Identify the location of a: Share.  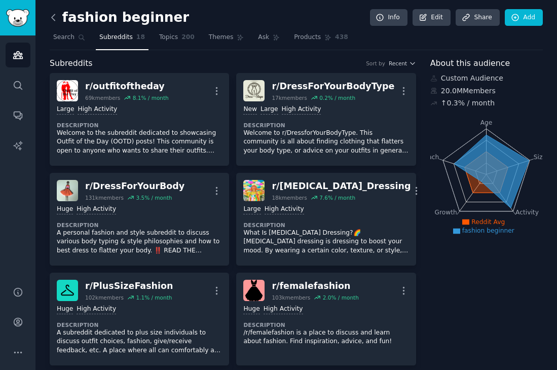
(477, 18).